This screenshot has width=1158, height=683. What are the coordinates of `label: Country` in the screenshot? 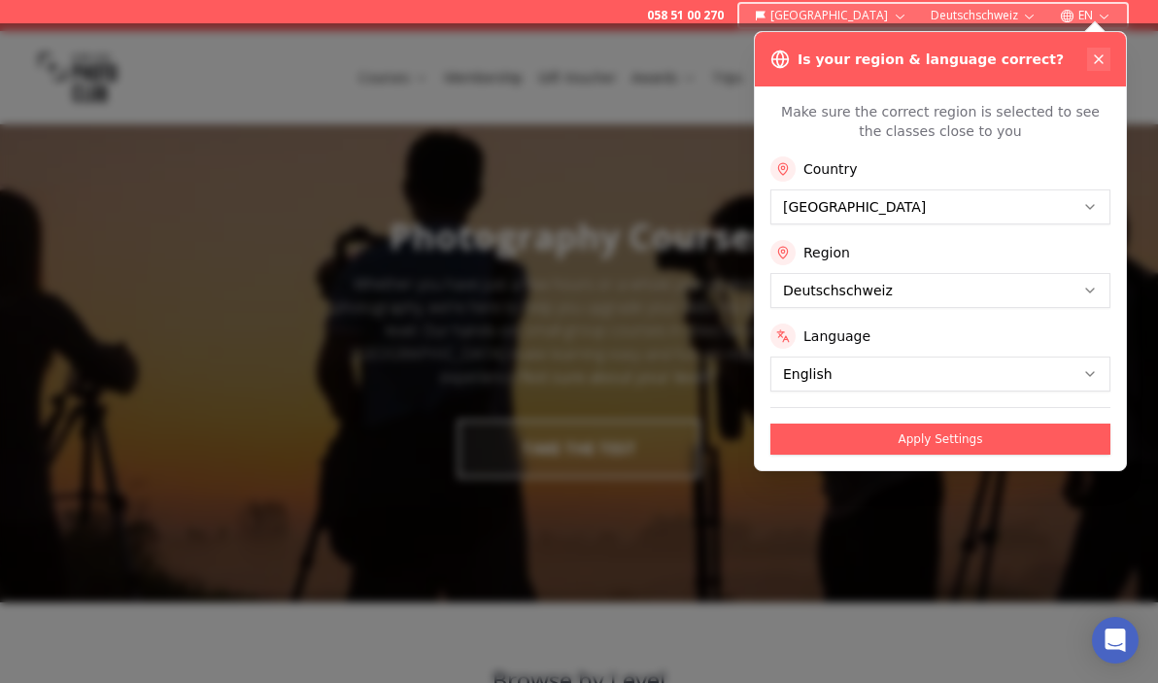 It's located at (831, 169).